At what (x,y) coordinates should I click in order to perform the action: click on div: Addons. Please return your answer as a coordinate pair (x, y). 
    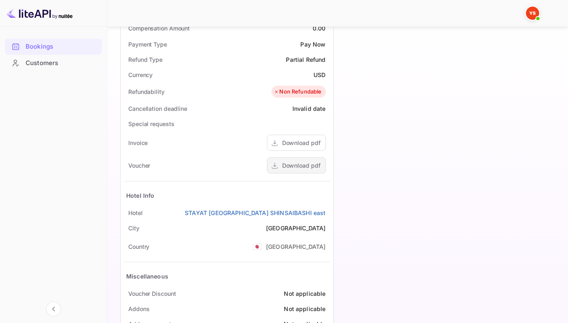
    Looking at the image, I should click on (139, 309).